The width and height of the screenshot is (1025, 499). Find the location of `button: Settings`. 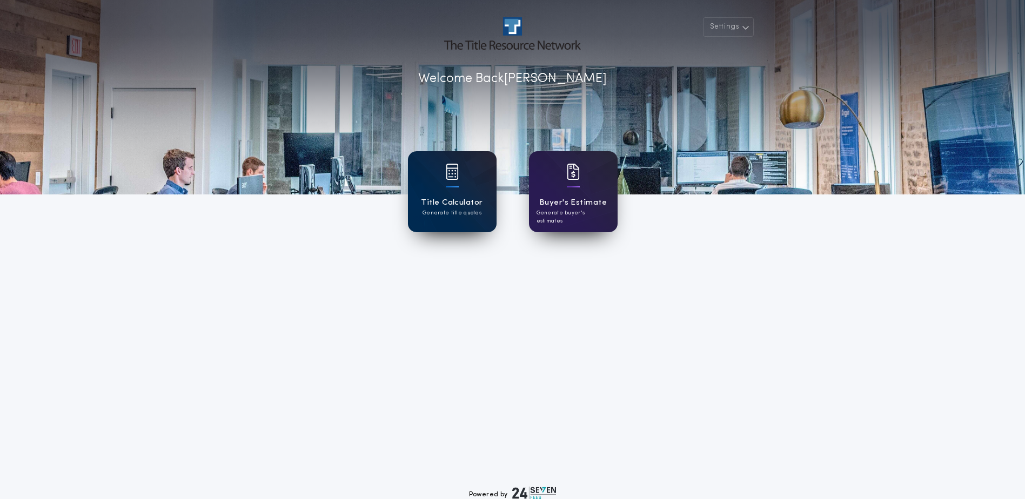

button: Settings is located at coordinates (728, 27).